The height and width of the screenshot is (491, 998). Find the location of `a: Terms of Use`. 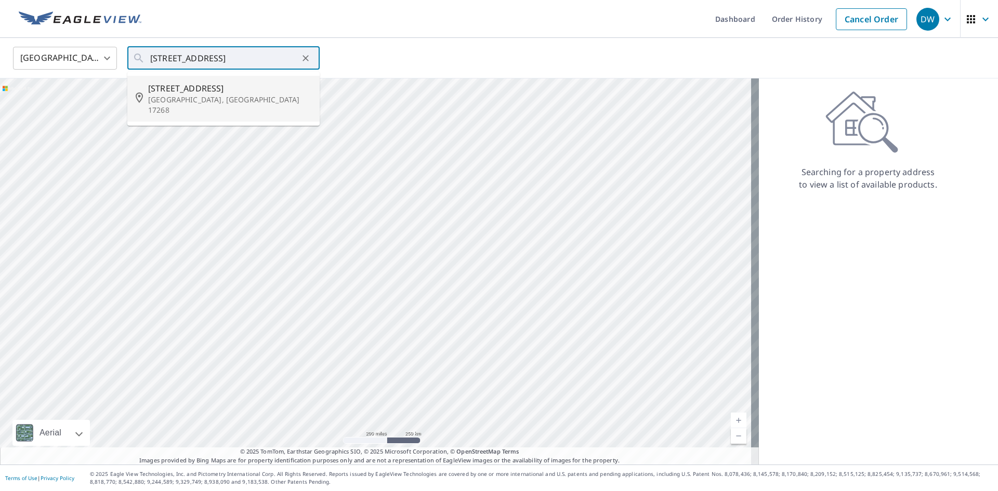

a: Terms of Use is located at coordinates (21, 478).